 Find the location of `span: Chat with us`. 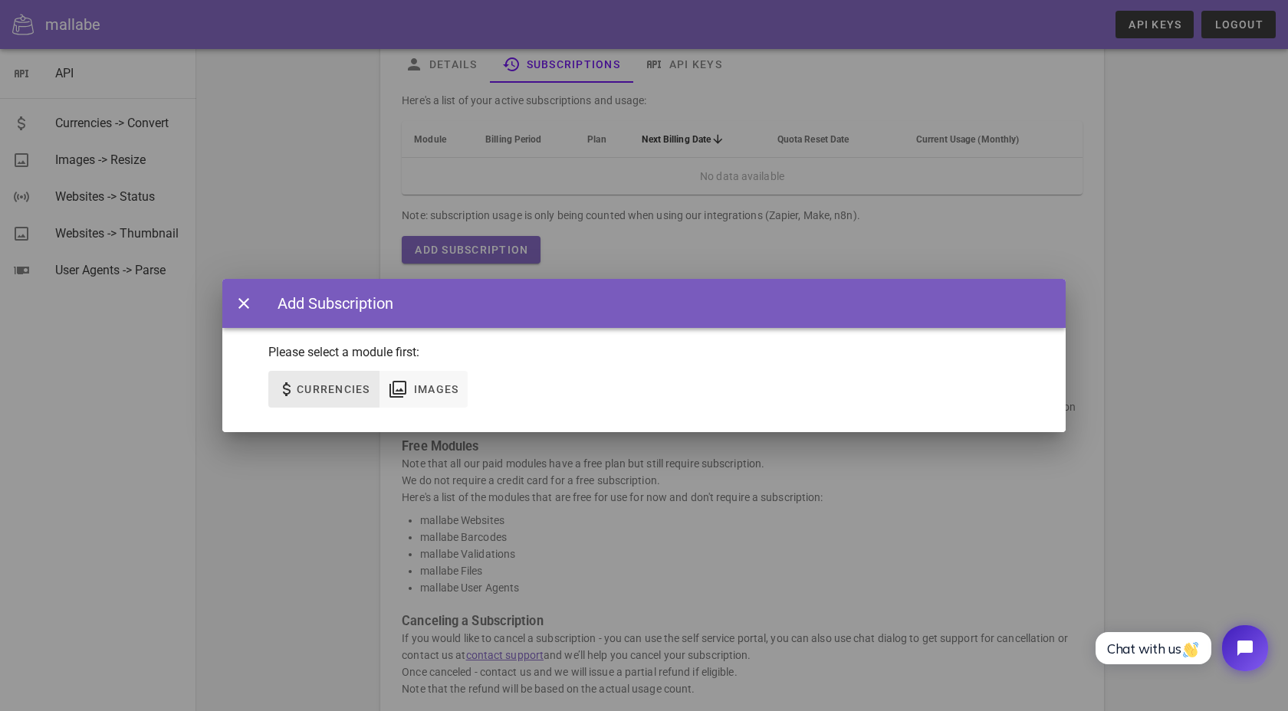

span: Chat with us is located at coordinates (74, 36).